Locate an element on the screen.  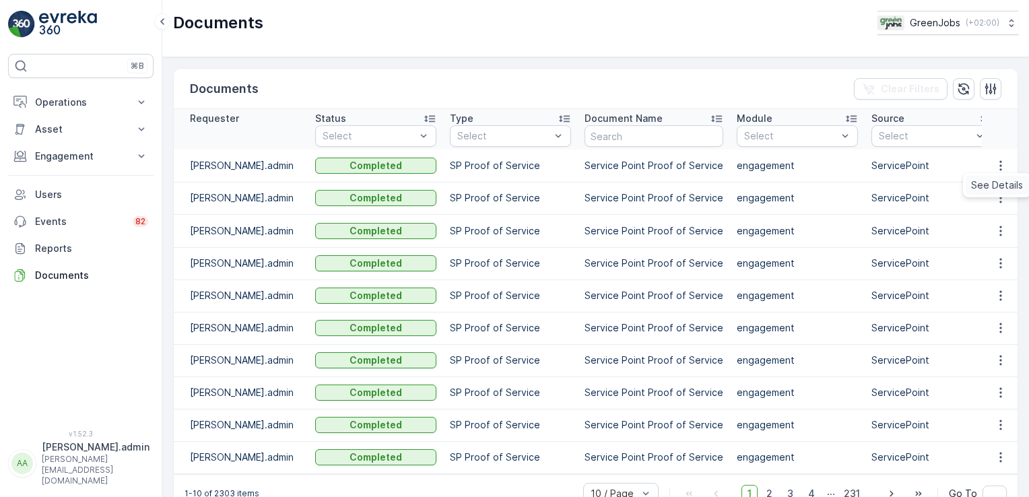
p: ⌘B is located at coordinates (137, 66).